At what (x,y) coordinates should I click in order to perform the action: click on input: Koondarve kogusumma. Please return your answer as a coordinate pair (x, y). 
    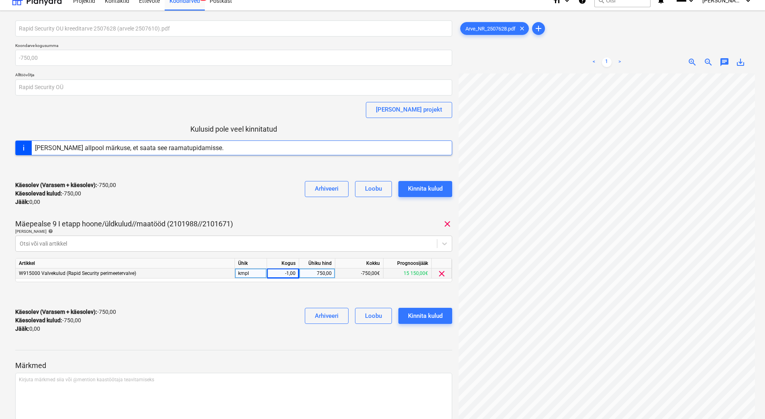
    Looking at the image, I should click on (234, 58).